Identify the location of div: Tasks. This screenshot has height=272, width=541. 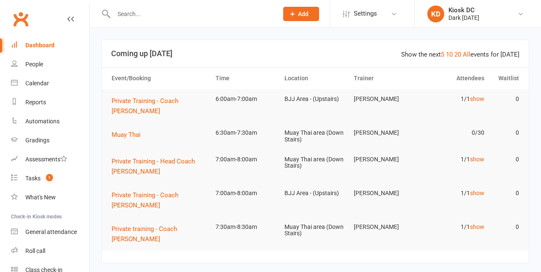
(33, 178).